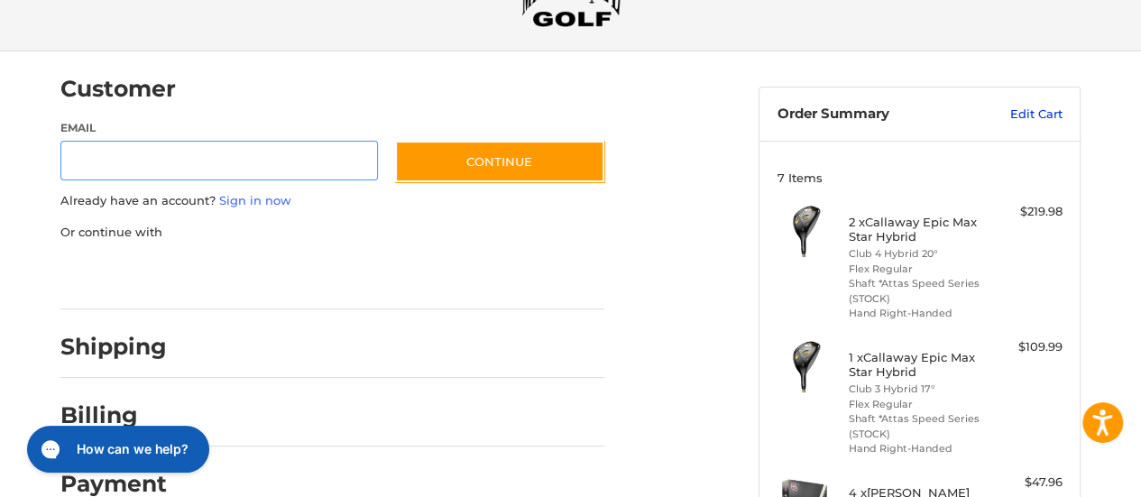 This screenshot has width=1141, height=497. Describe the element at coordinates (100, 30) in the screenshot. I see `button: Open gorgias live chat` at that location.